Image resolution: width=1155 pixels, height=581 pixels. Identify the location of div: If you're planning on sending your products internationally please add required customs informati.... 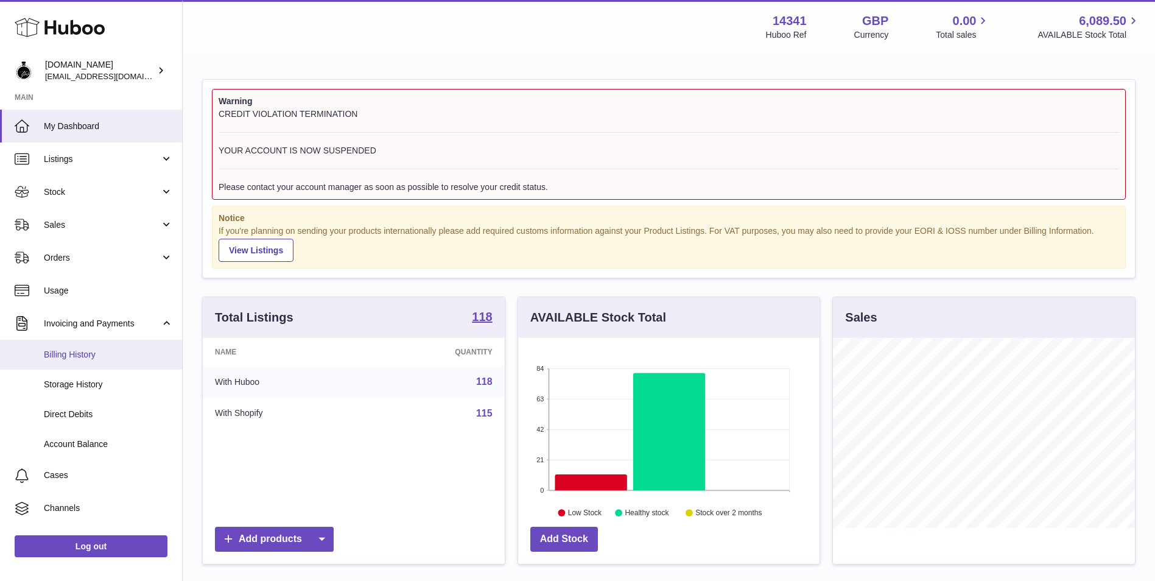
(669, 244).